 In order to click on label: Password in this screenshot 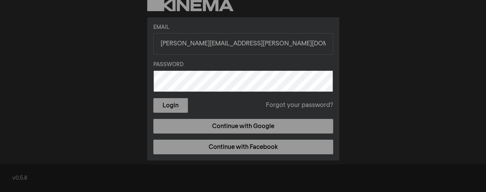, I will do `click(243, 65)`.